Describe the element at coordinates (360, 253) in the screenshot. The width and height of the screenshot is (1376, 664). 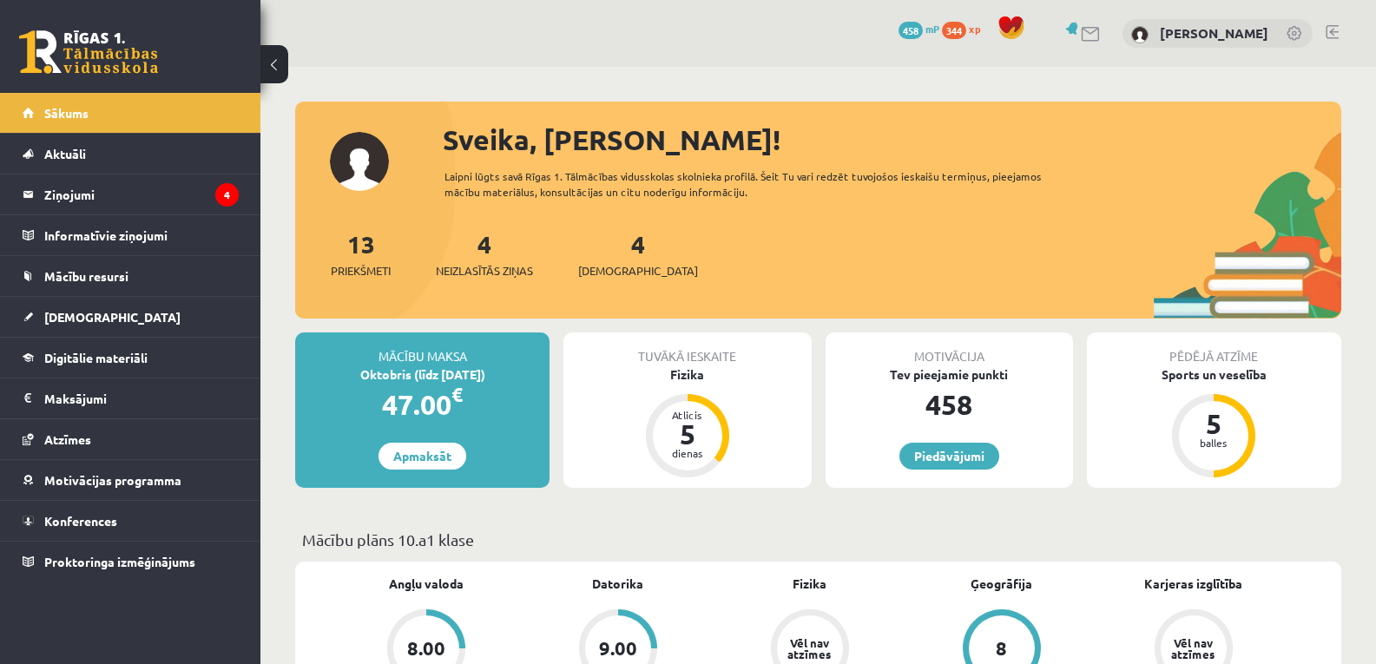
I see `a: 13Priekšmeti` at that location.